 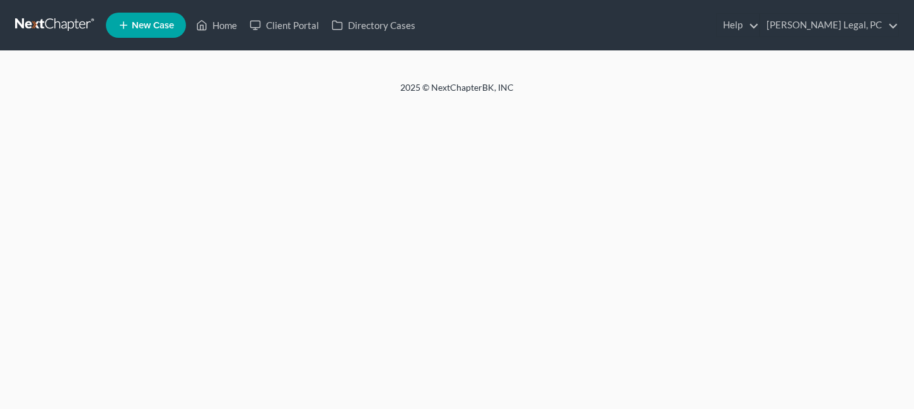 I want to click on a: Home, so click(x=216, y=25).